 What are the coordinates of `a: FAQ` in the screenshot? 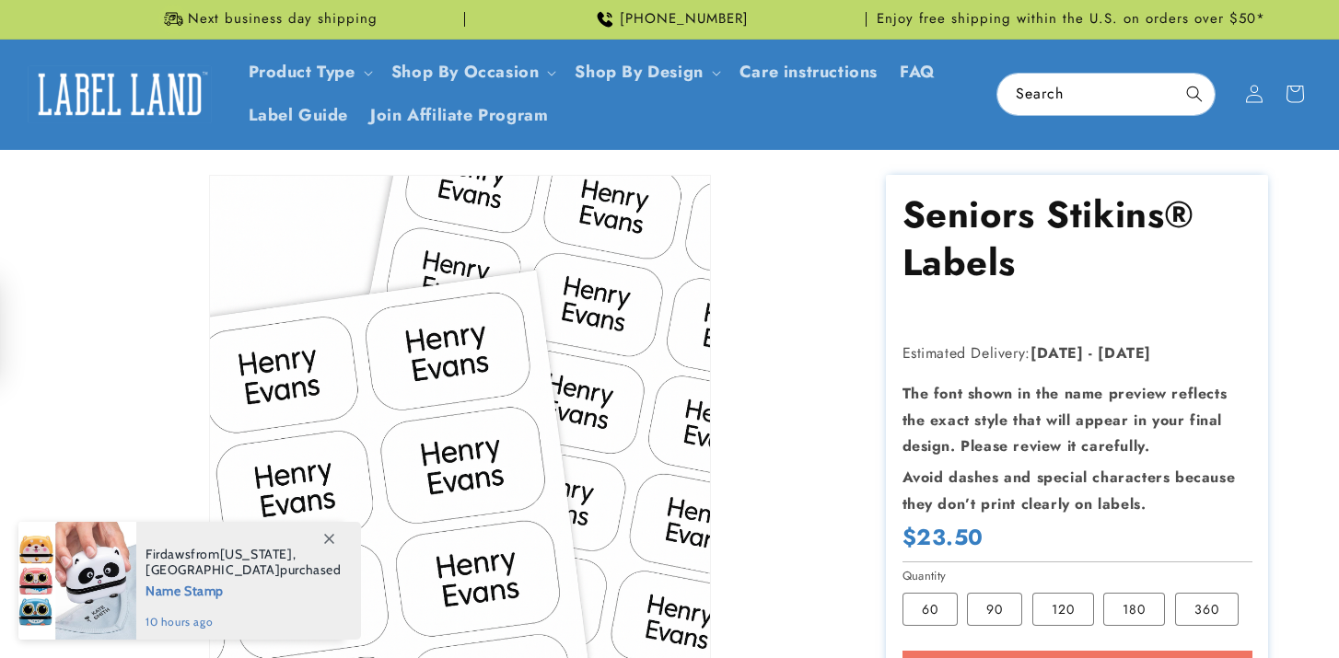 It's located at (917, 72).